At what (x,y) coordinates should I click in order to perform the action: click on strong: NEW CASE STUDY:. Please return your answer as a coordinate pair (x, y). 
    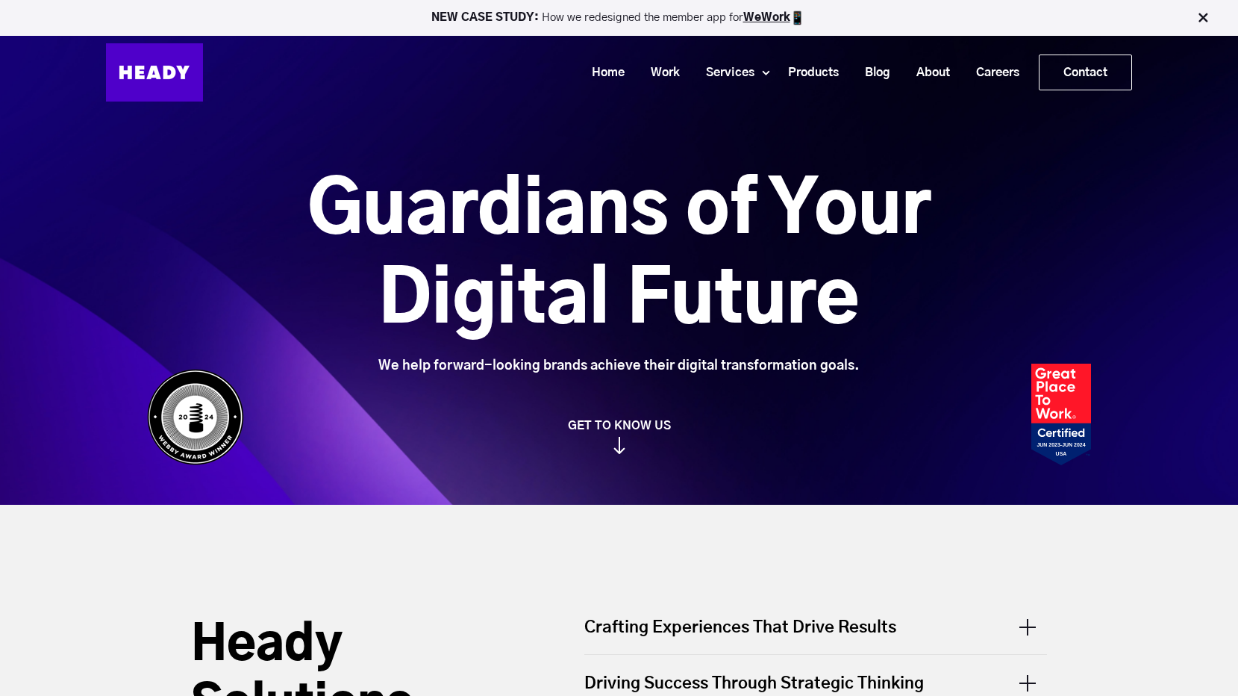
    Looking at the image, I should click on (487, 17).